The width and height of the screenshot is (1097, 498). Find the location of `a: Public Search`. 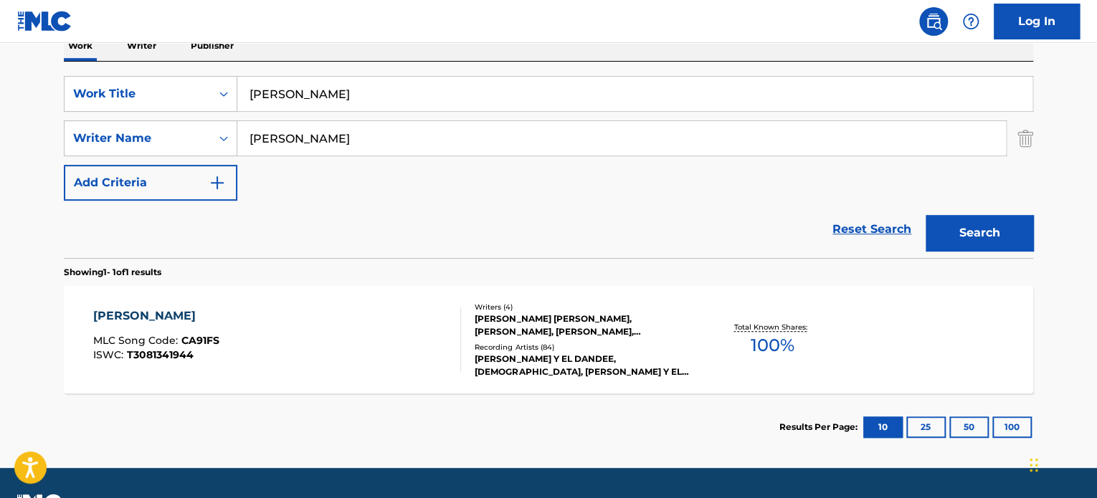

a: Public Search is located at coordinates (934, 22).